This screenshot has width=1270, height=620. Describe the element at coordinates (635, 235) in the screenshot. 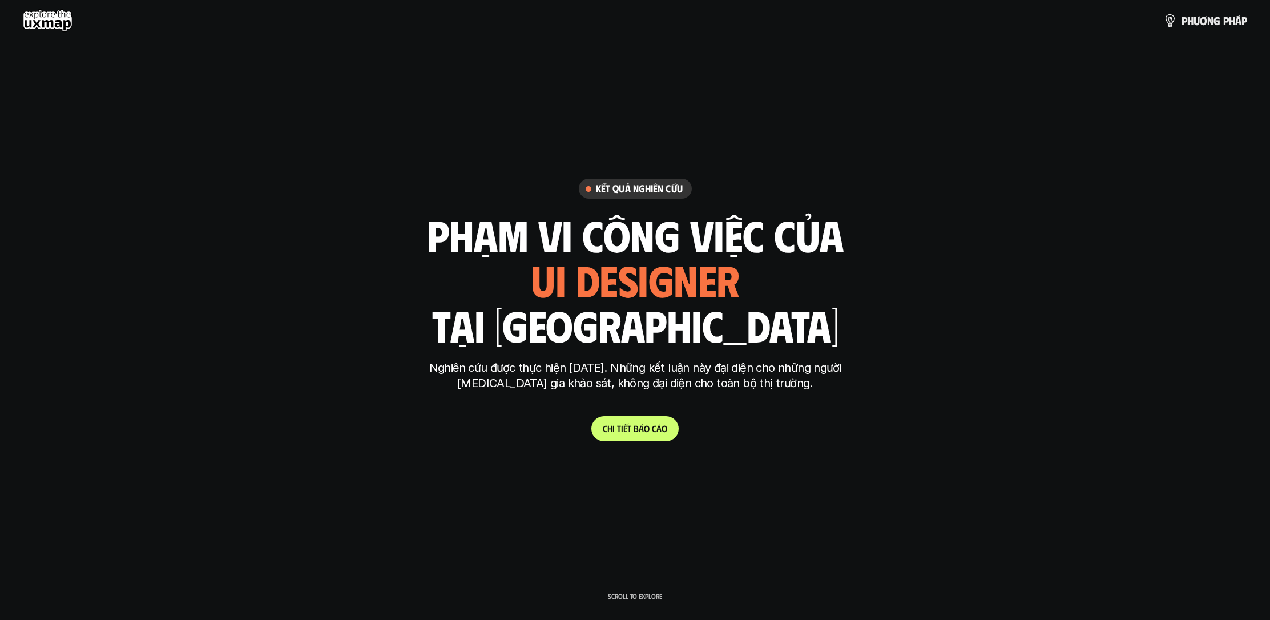

I see `h1: phạm vi công việc của` at that location.